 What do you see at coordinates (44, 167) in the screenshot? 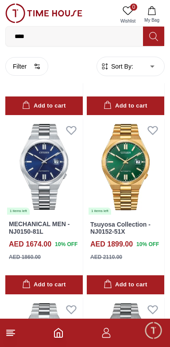
I see `img: MECHANICAL MEN - NJ0150-81L` at bounding box center [44, 167].